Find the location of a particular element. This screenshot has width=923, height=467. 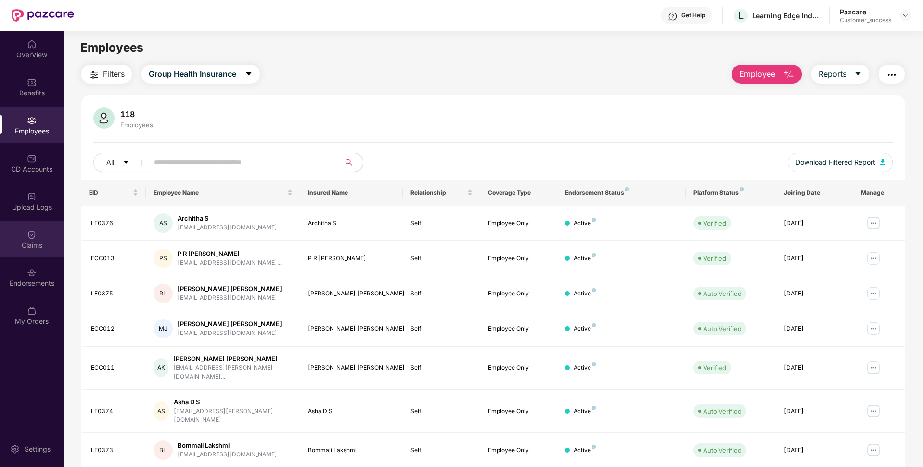

div: ECC013 is located at coordinates (115, 258).